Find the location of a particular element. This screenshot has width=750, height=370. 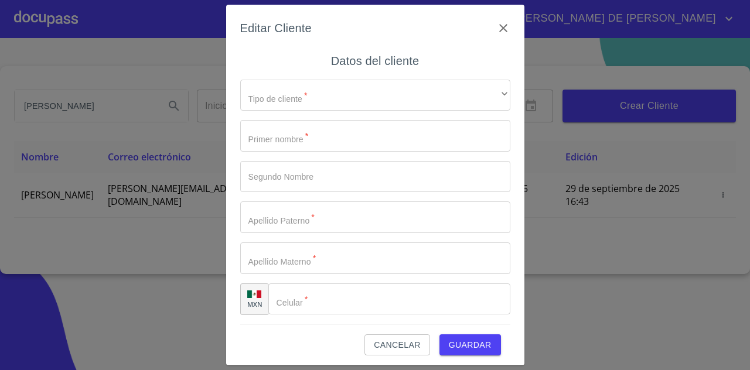

span: Cancelar is located at coordinates (397, 345).